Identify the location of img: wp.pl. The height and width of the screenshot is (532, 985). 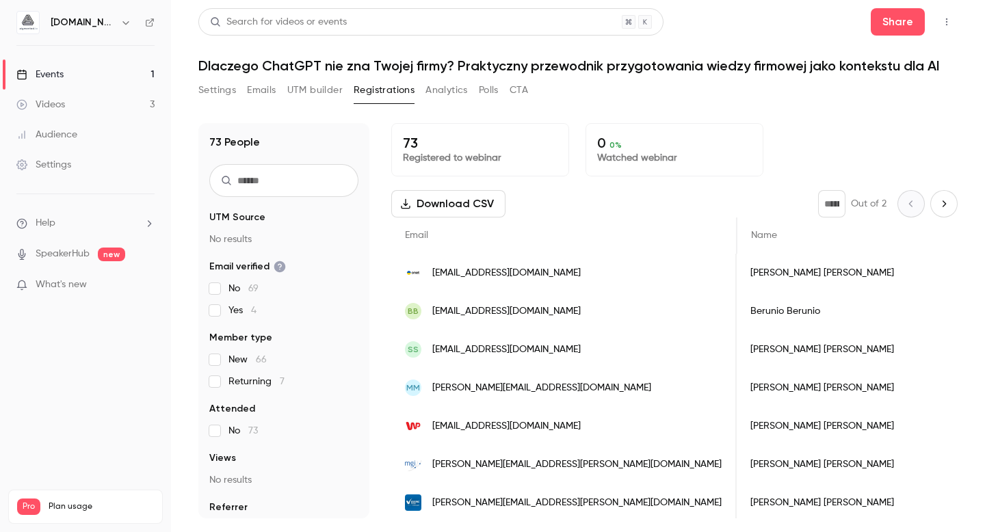
(413, 426).